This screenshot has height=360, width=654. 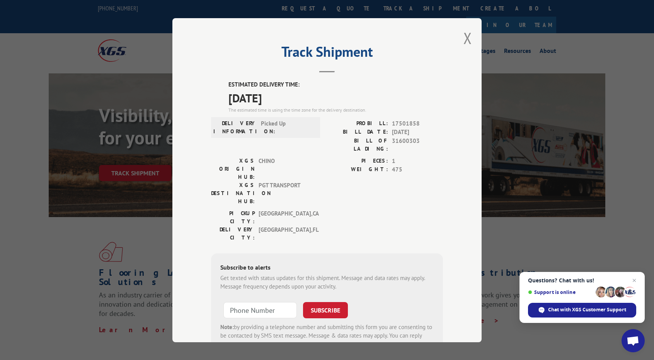 What do you see at coordinates (285, 193) in the screenshot?
I see `span: PGT TRANSPORT` at bounding box center [285, 193].